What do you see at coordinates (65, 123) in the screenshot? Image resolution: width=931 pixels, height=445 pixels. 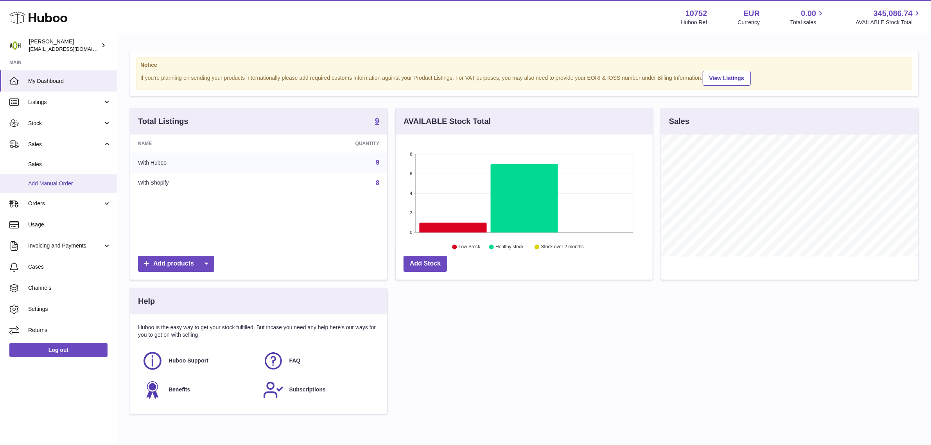 I see `span: Stock` at bounding box center [65, 123].